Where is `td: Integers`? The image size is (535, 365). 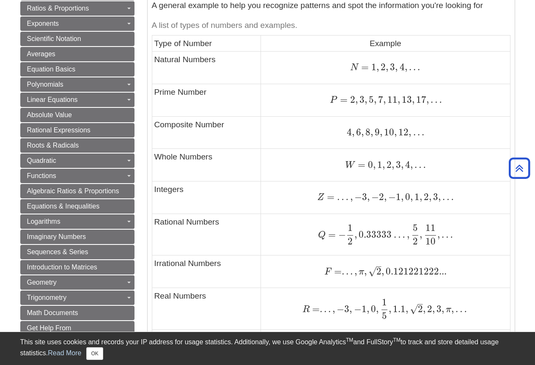
td: Integers is located at coordinates (206, 198).